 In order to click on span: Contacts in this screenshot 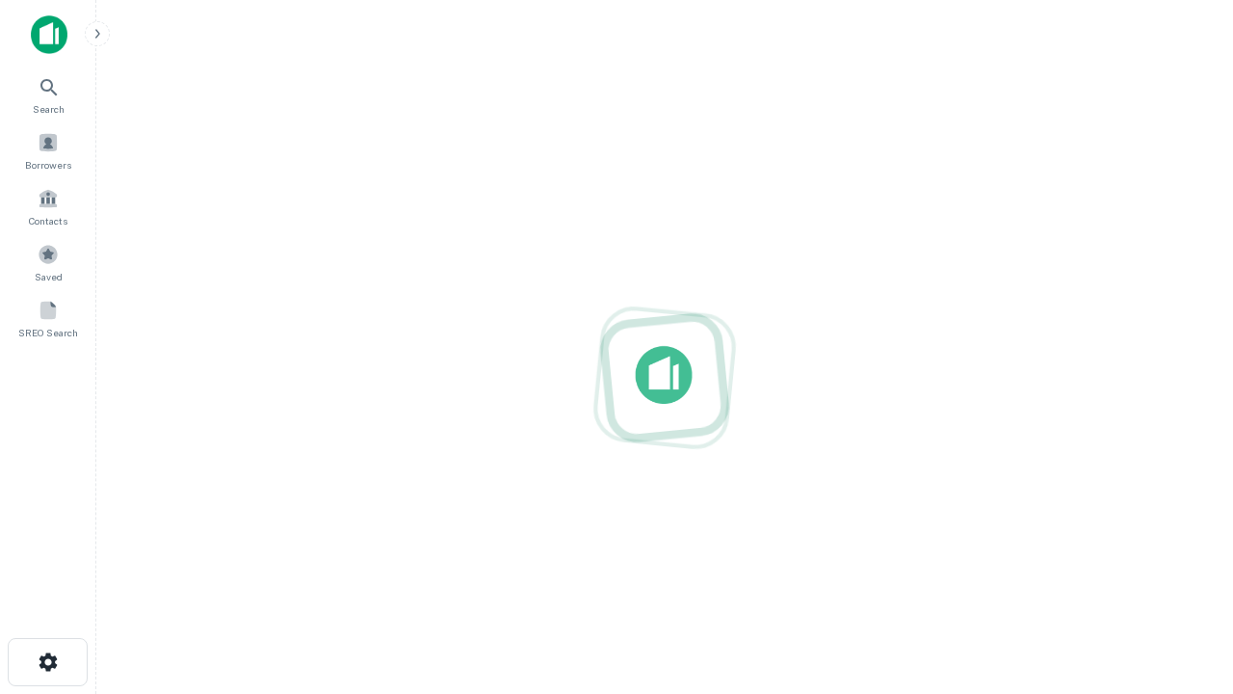, I will do `click(48, 221)`.